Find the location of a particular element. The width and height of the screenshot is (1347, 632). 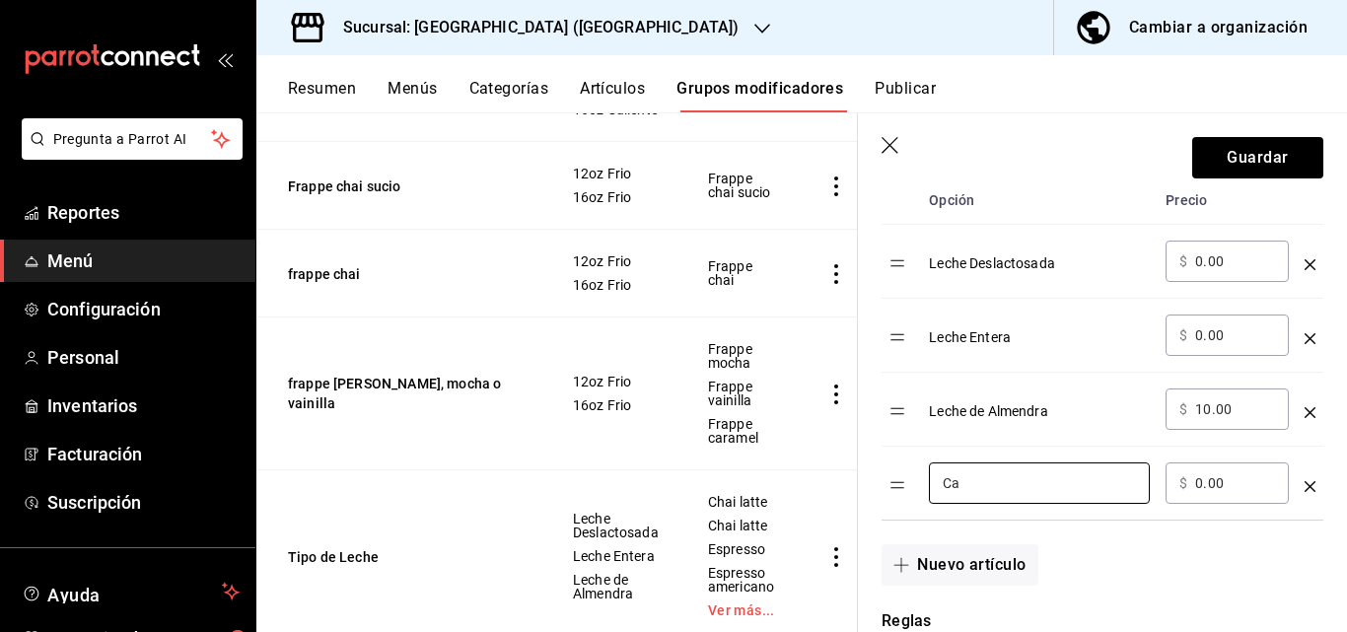

div: Leche de Almendra is located at coordinates (1039, 404).